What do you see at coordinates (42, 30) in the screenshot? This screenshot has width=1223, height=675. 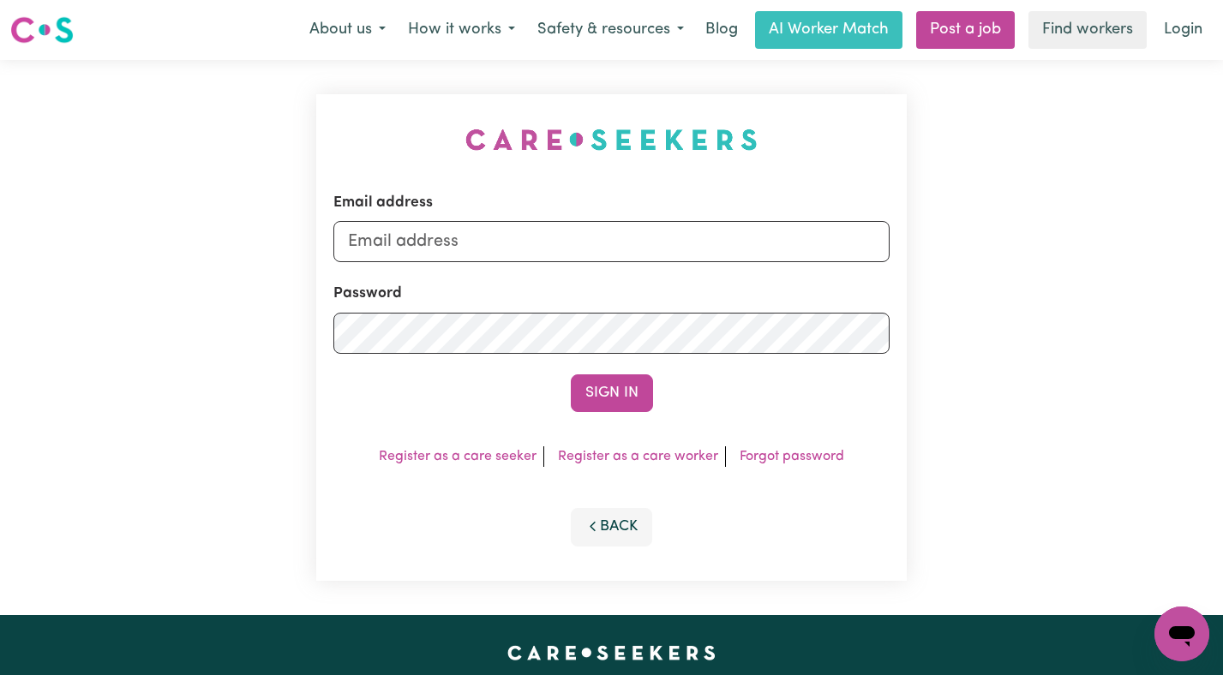 I see `img: Careseekers logo` at bounding box center [42, 30].